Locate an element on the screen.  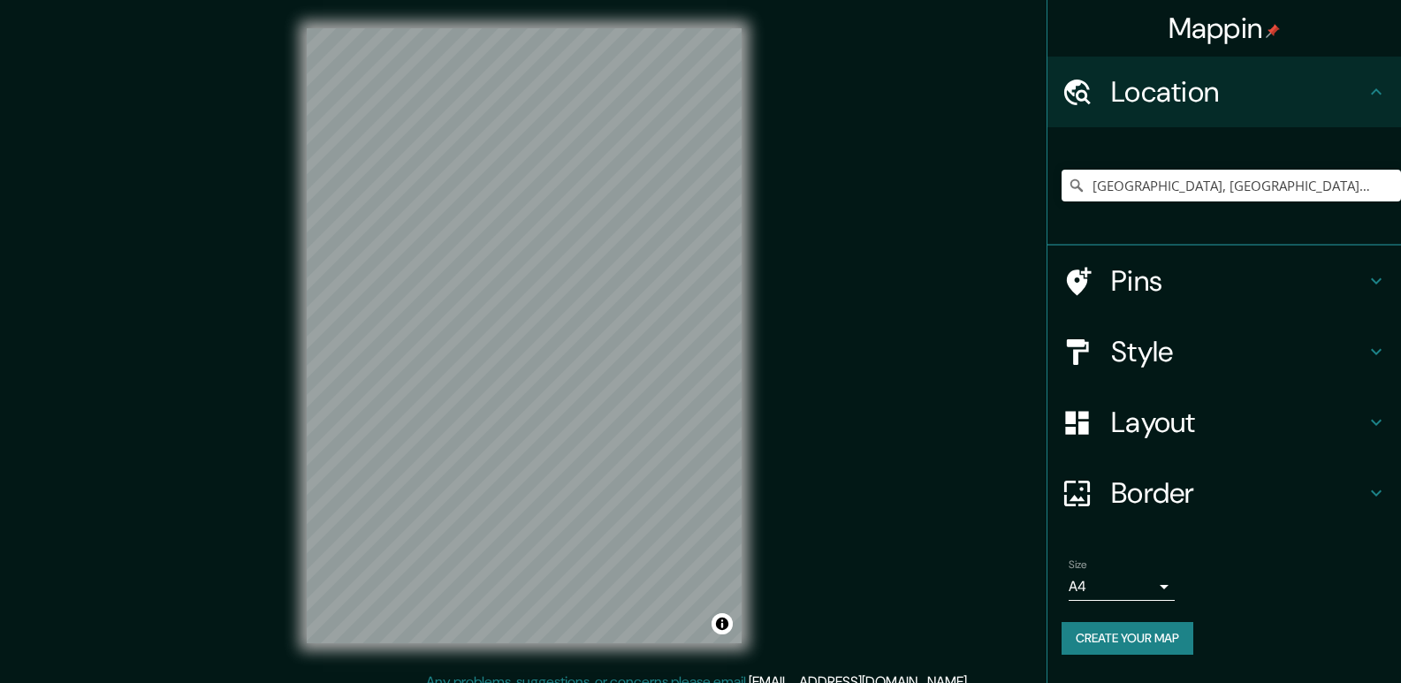
button: Create your map is located at coordinates (1127, 638).